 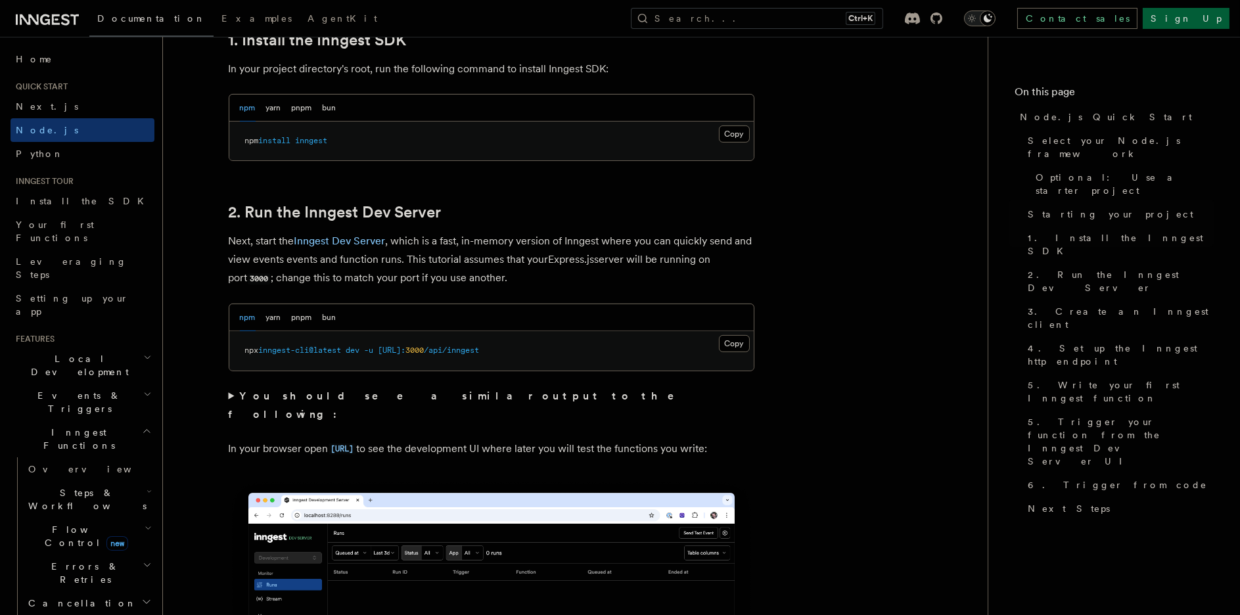 I want to click on a: Sign Up, so click(x=1186, y=18).